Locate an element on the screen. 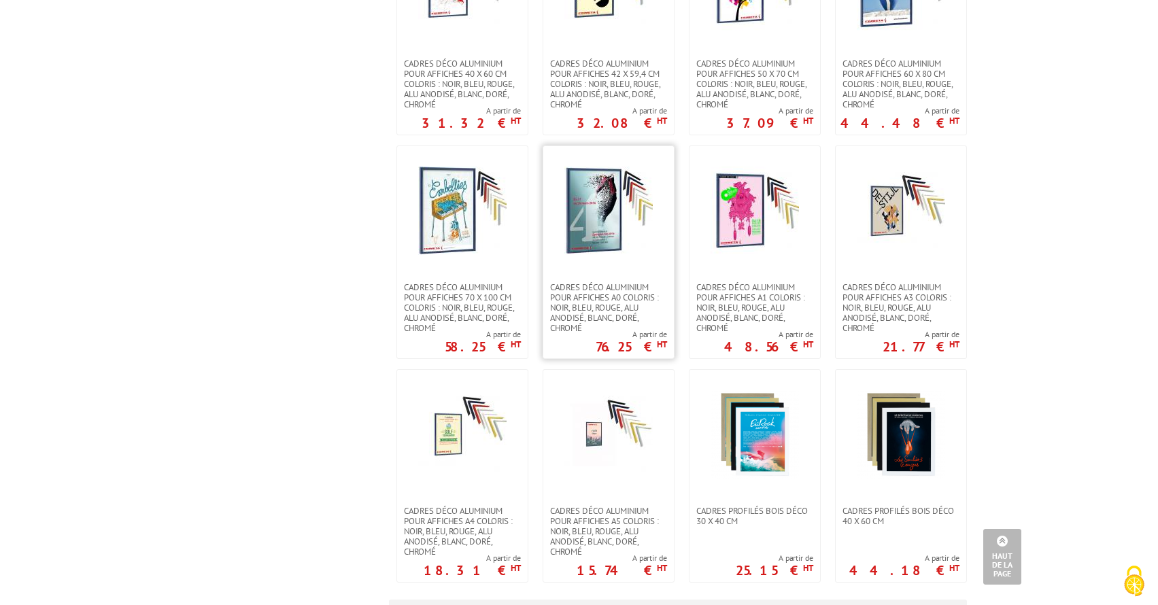 The height and width of the screenshot is (605, 1158). img: Cadres déco aluminium pour affiches A3 Coloris : Noir, bleu, rouge, alu anodisé, blanc, doré, chromé is located at coordinates (901, 211).